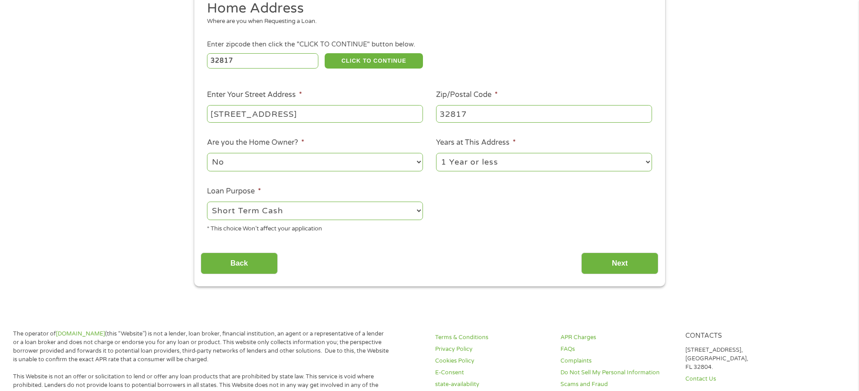 The height and width of the screenshot is (391, 859). What do you see at coordinates (429, 45) in the screenshot?
I see `div: Enter zipcode then click the "CLICK TO CONTINUE" button below.` at bounding box center [429, 45].